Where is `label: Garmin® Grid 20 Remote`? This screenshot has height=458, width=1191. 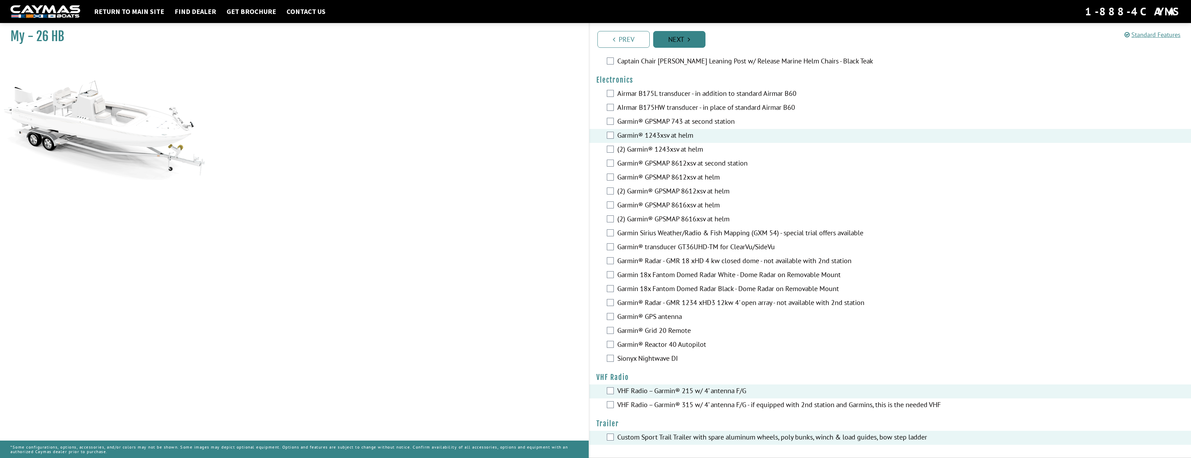
label: Garmin® Grid 20 Remote is located at coordinates (790, 331).